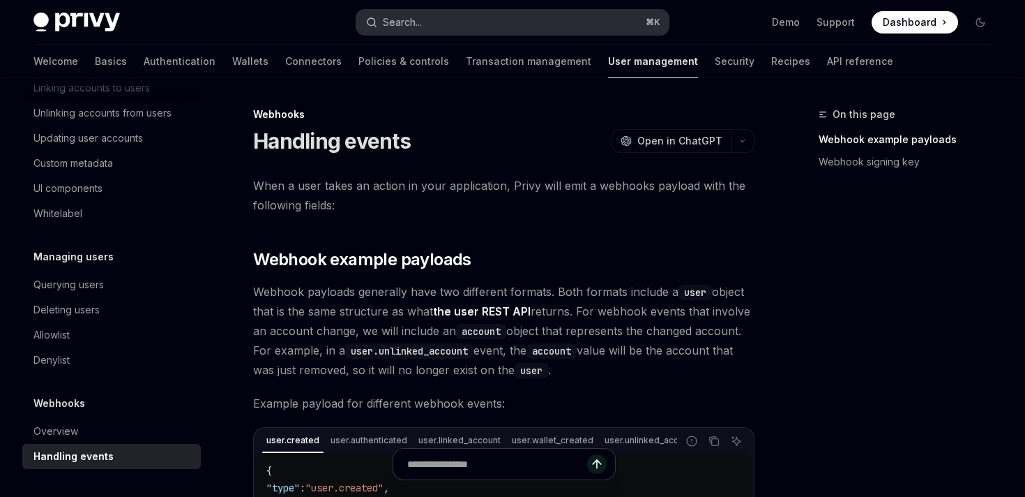 Image resolution: width=1025 pixels, height=497 pixels. What do you see at coordinates (835, 22) in the screenshot?
I see `a: Support` at bounding box center [835, 22].